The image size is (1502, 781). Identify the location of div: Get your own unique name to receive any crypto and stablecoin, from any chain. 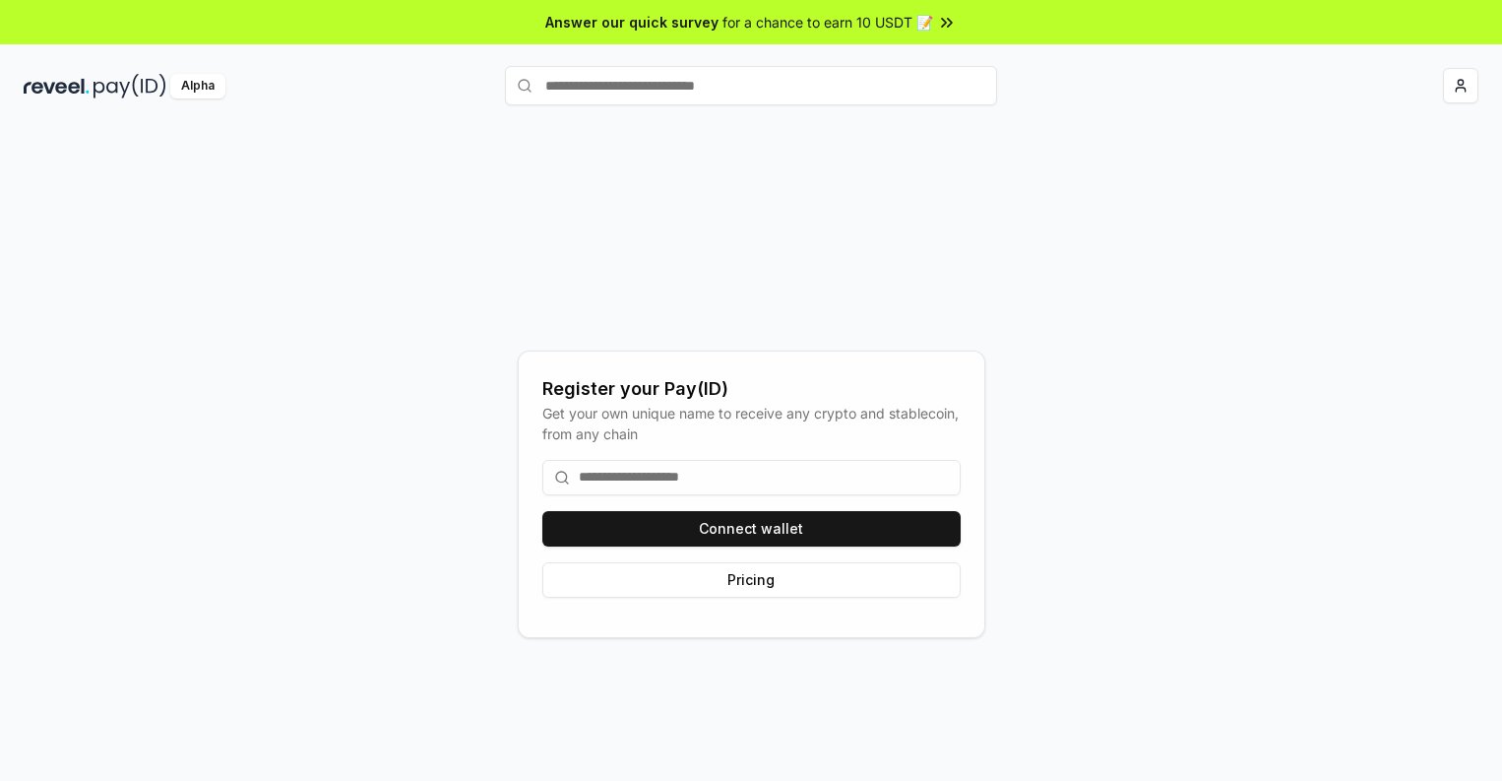
(751, 423).